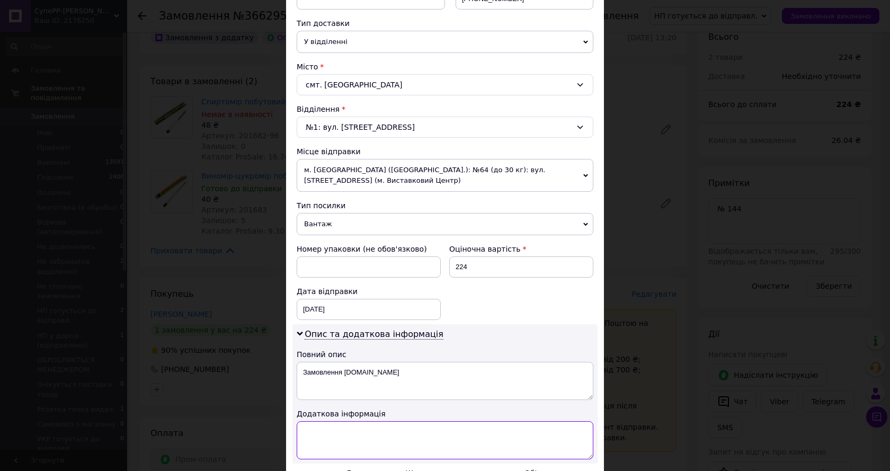 The height and width of the screenshot is (471, 890). I want to click on div: Повний опис, so click(445, 354).